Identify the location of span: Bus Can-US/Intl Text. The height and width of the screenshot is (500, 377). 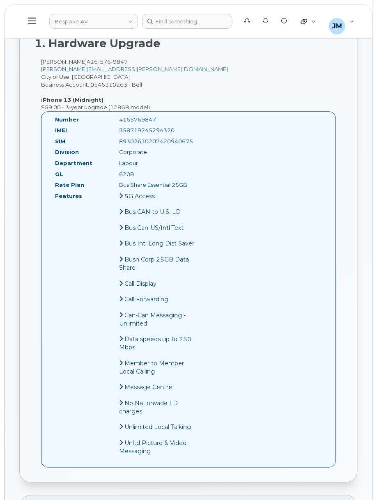
(154, 228).